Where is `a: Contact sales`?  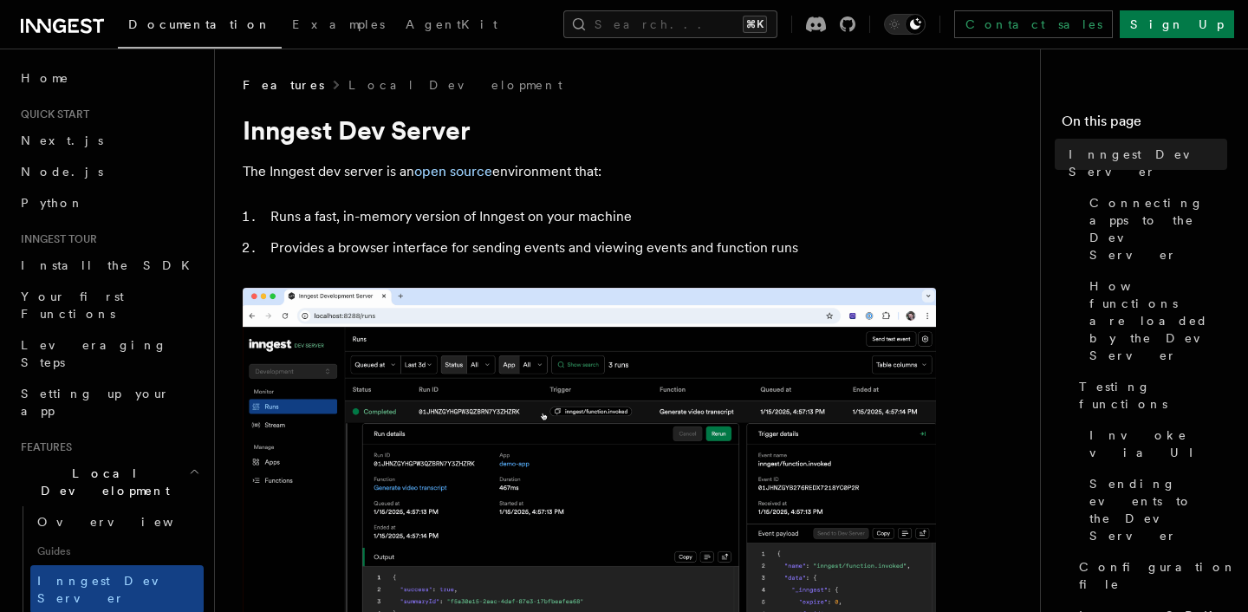
a: Contact sales is located at coordinates (1033, 24).